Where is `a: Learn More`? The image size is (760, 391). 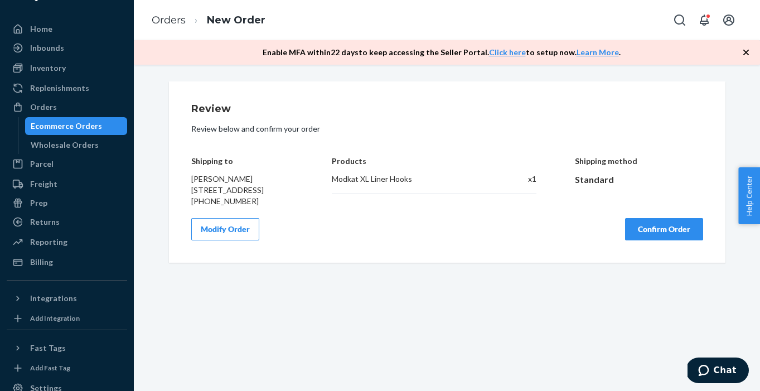 a: Learn More is located at coordinates (598, 52).